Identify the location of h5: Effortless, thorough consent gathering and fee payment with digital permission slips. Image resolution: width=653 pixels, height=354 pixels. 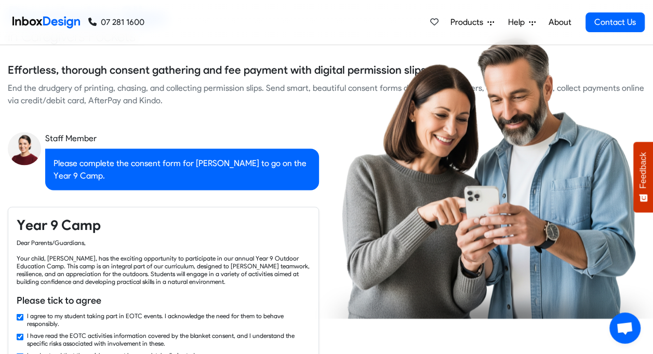
(217, 70).